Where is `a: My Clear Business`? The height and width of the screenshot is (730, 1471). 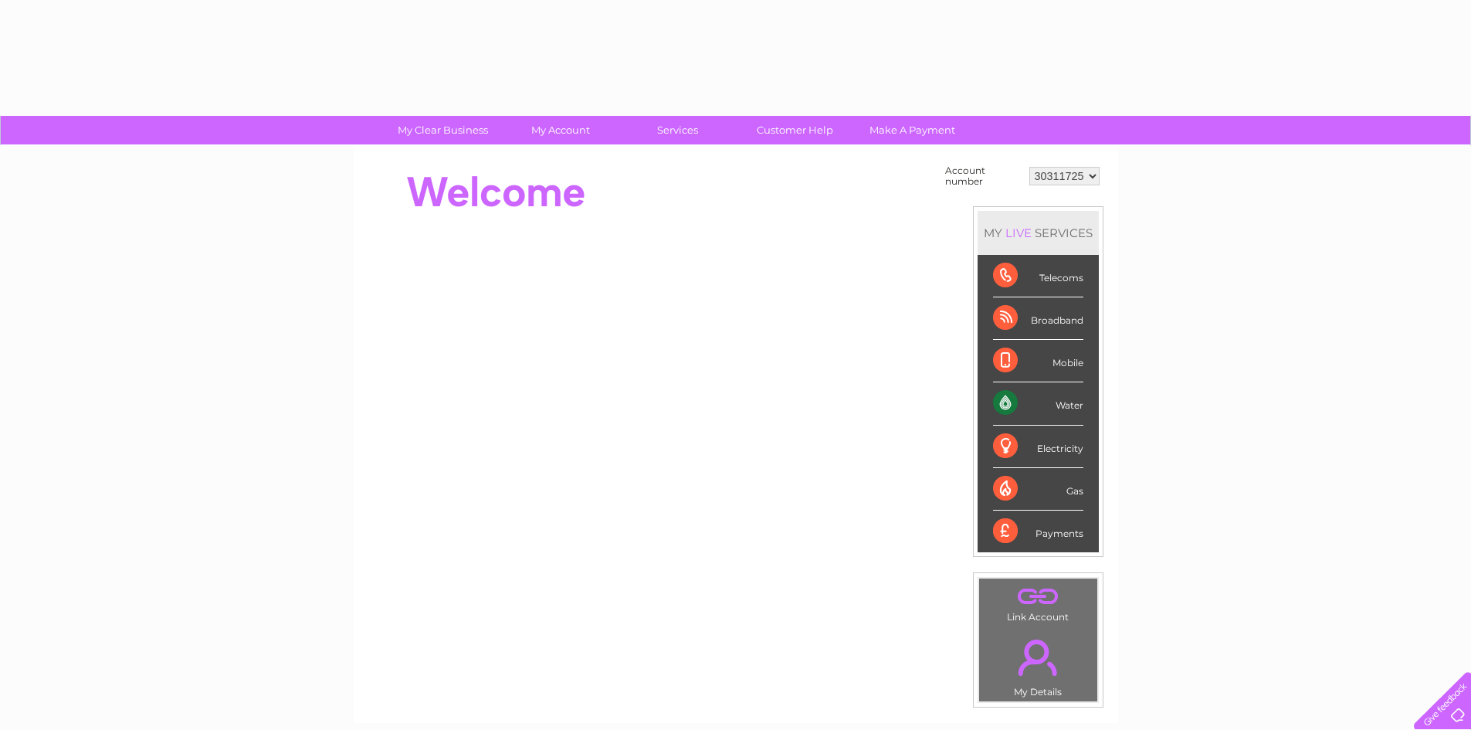
a: My Clear Business is located at coordinates (442, 130).